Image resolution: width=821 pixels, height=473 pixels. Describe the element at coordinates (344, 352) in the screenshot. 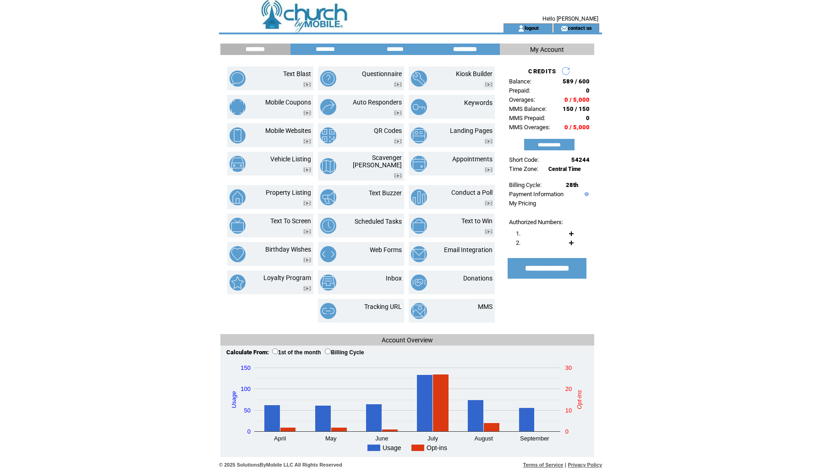

I see `label: Billing Cycle` at that location.